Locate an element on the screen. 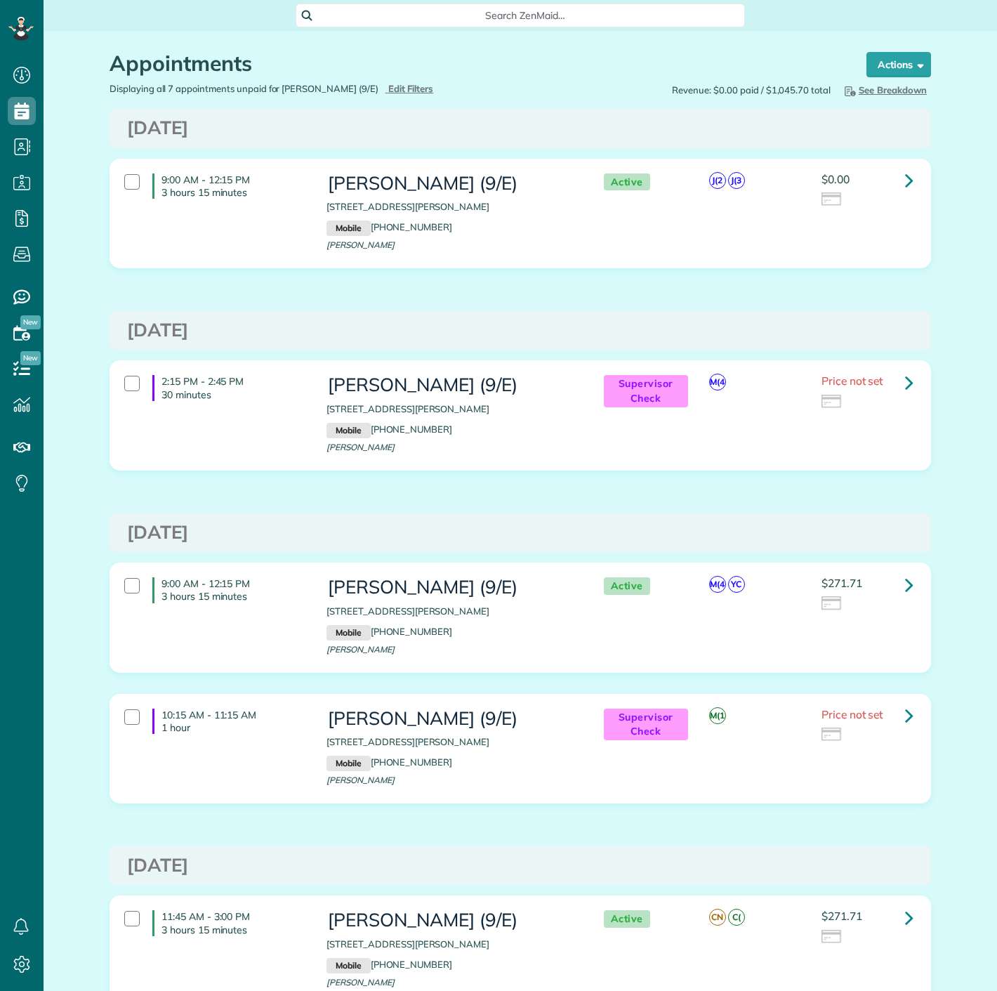  h4: 11:45 AM - 3:00 PM is located at coordinates (229, 923).